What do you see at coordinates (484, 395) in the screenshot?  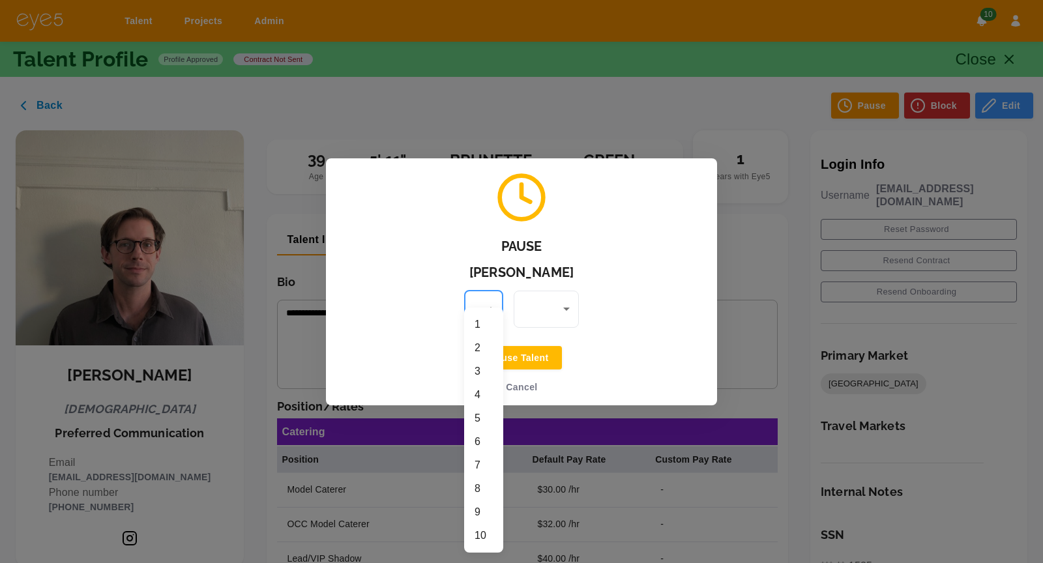 I see `li: 4` at bounding box center [484, 395].